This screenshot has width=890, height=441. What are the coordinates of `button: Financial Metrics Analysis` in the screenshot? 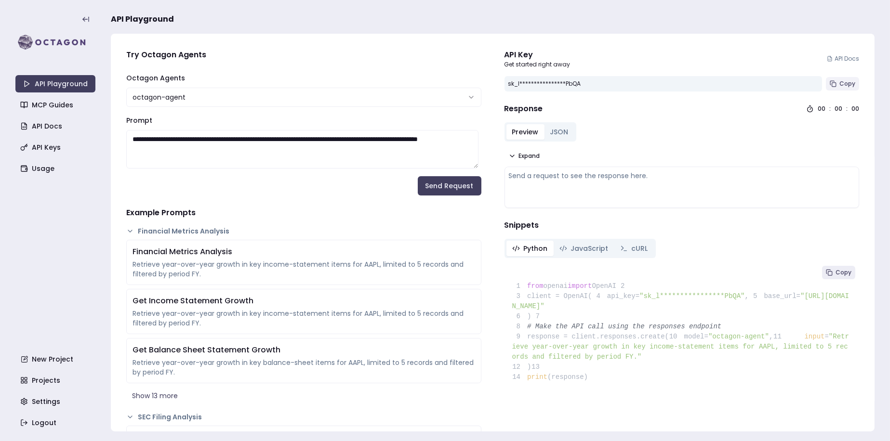 It's located at (304, 231).